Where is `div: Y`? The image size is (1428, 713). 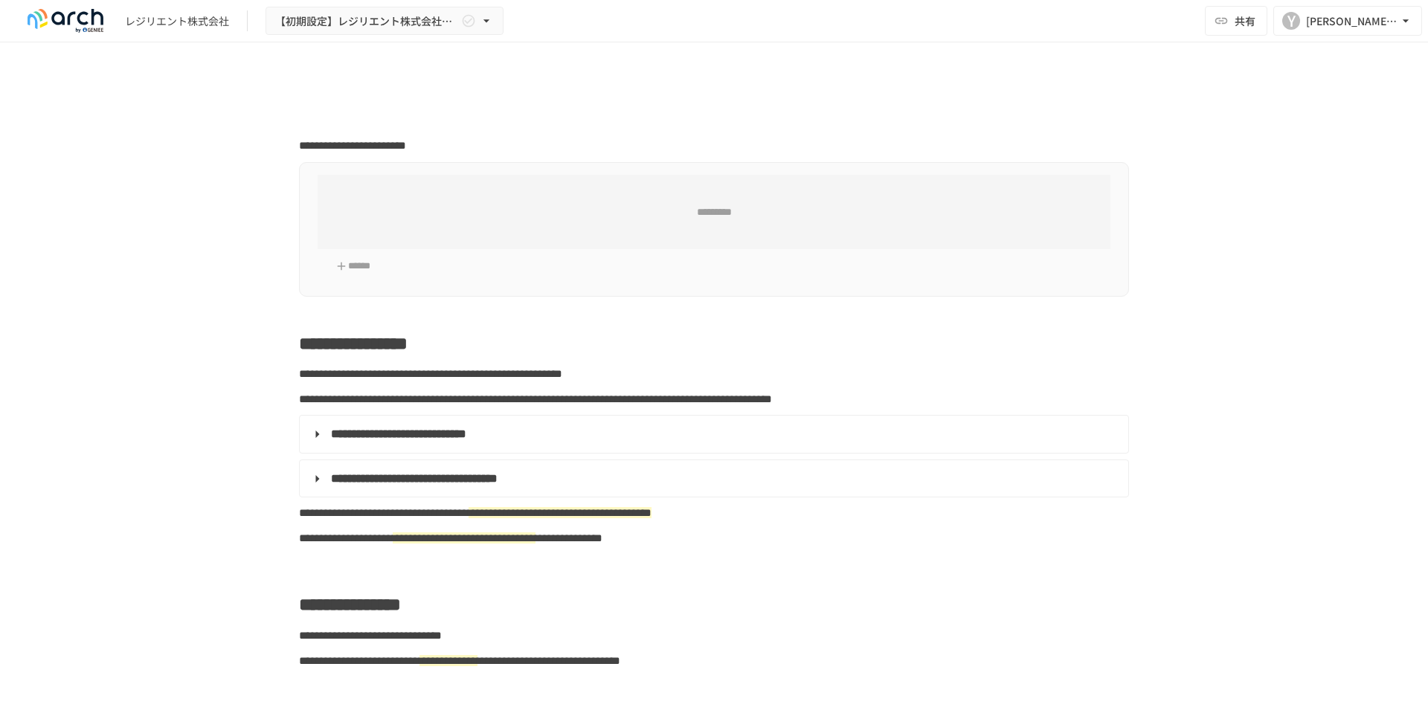
div: Y is located at coordinates (1292, 21).